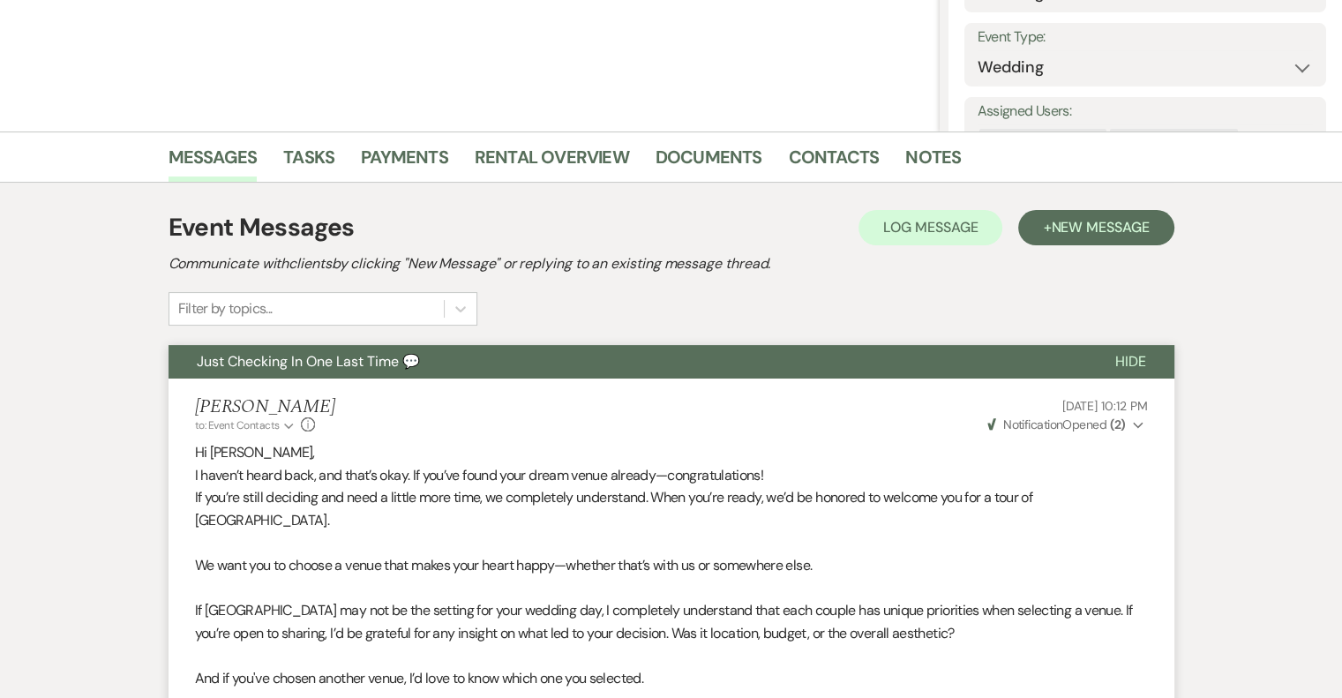 The height and width of the screenshot is (698, 1342). What do you see at coordinates (1056, 424) in the screenshot?
I see `span: Opened` at bounding box center [1056, 424].